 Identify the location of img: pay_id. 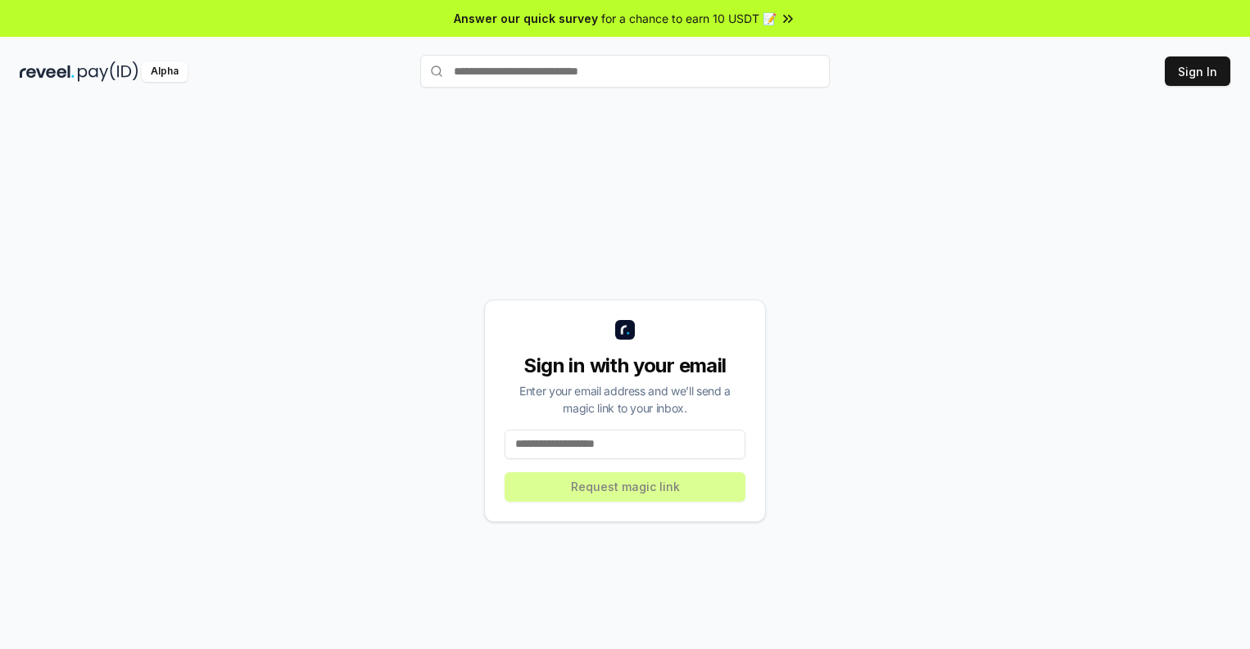
(108, 71).